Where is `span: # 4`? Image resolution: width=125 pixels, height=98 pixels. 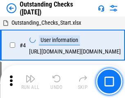 span: # 4 is located at coordinates (23, 45).